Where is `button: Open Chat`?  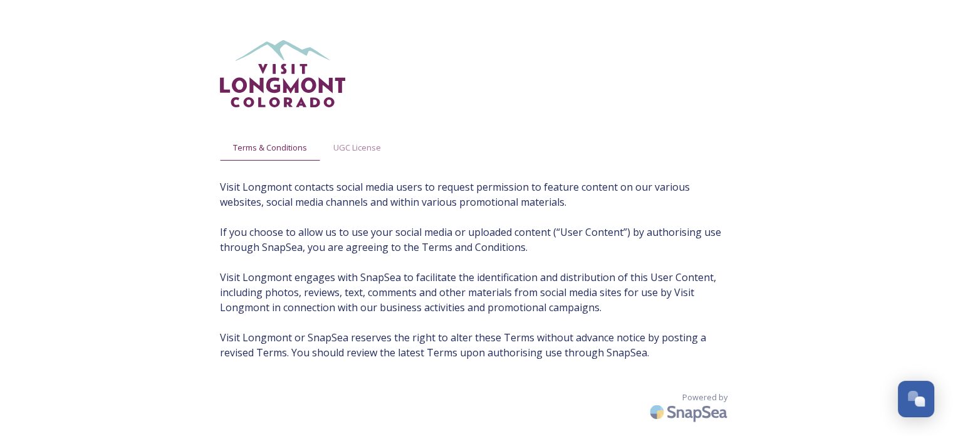 button: Open Chat is located at coordinates (916, 399).